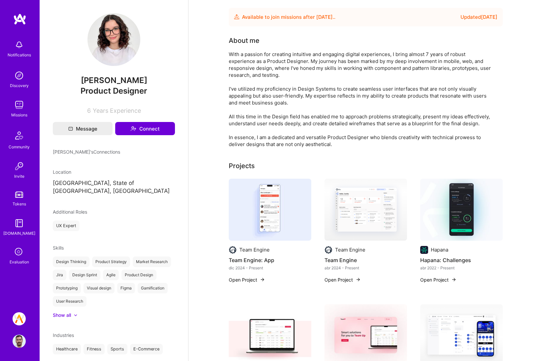 The width and height of the screenshot is (543, 361). I want to click on button: Connect, so click(145, 129).